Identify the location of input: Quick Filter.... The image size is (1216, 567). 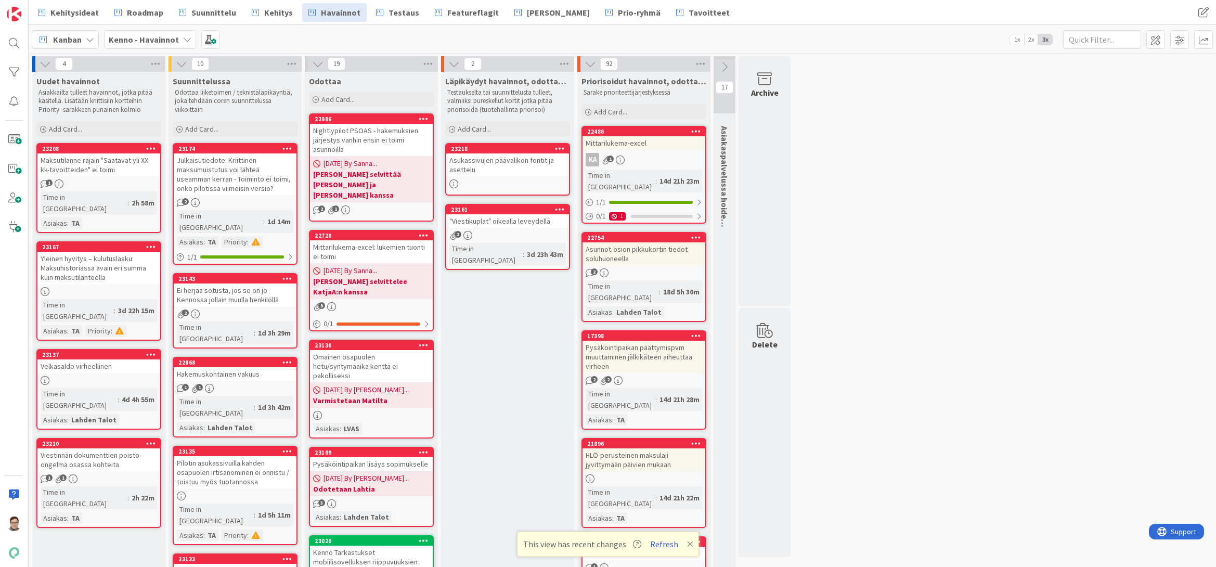
(1102, 40).